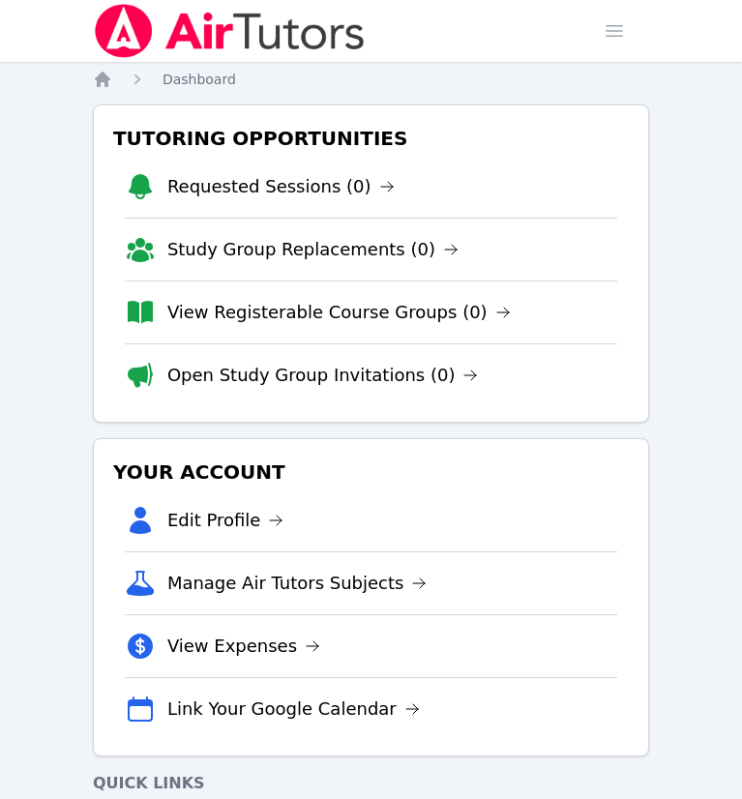 This screenshot has width=742, height=799. I want to click on a: View Registerable Course Groups (0), so click(339, 313).